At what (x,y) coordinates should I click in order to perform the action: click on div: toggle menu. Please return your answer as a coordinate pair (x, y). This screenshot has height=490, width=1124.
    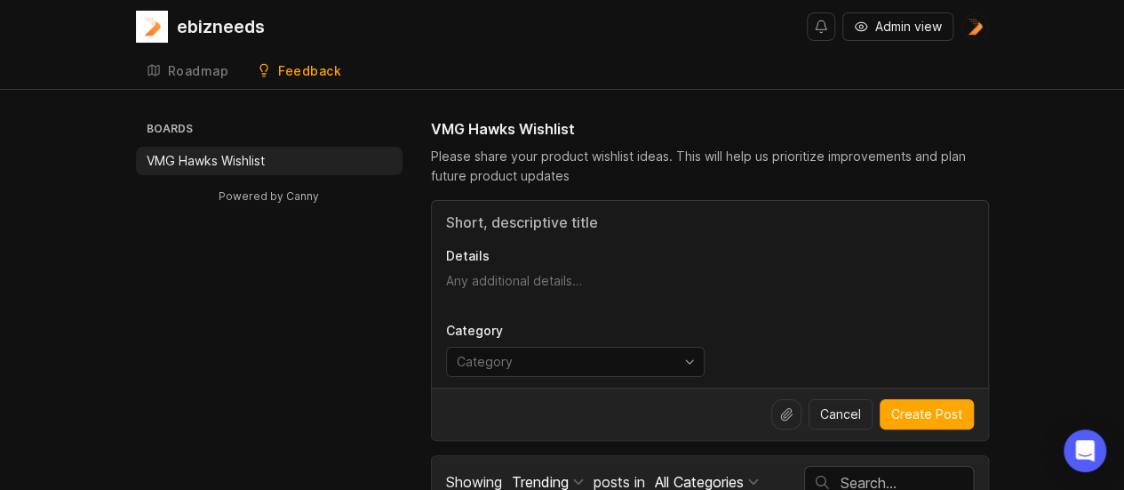
    Looking at the image, I should click on (575, 362).